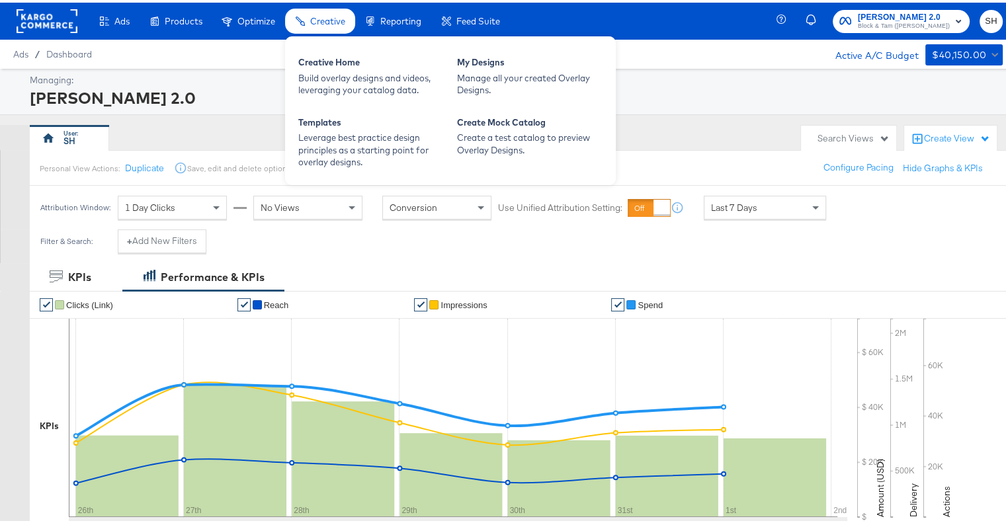 Image resolution: width=1006 pixels, height=523 pixels. I want to click on button: Configure Pacing, so click(859, 165).